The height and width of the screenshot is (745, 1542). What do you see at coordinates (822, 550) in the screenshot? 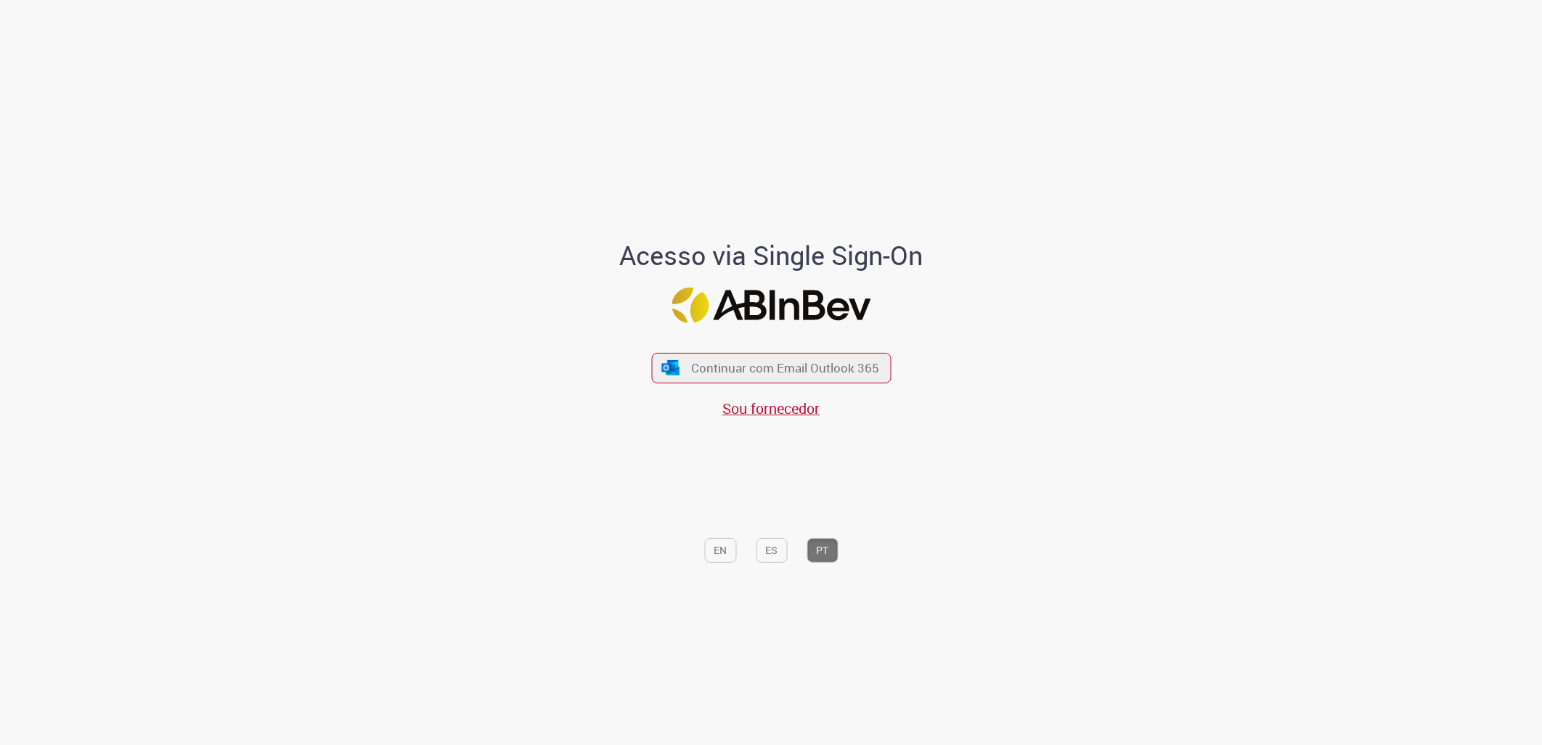
I see `button: PT` at bounding box center [822, 550].